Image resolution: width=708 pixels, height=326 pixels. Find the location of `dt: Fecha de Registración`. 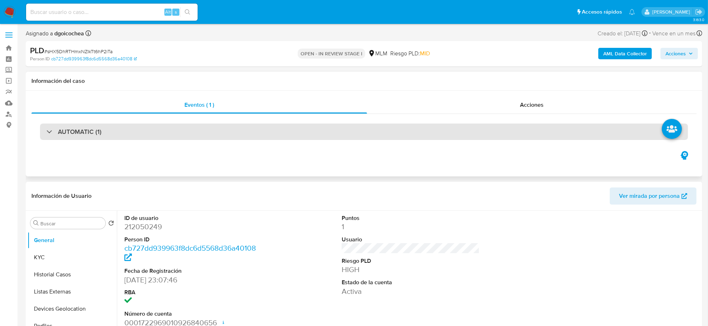

dt: Fecha de Registración is located at coordinates (193, 271).